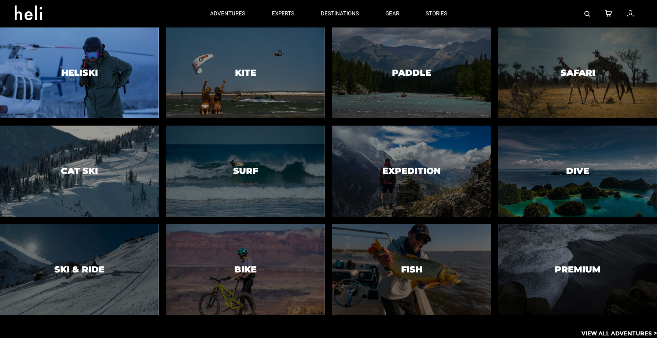  What do you see at coordinates (228, 14) in the screenshot?
I see `p: adventures` at bounding box center [228, 14].